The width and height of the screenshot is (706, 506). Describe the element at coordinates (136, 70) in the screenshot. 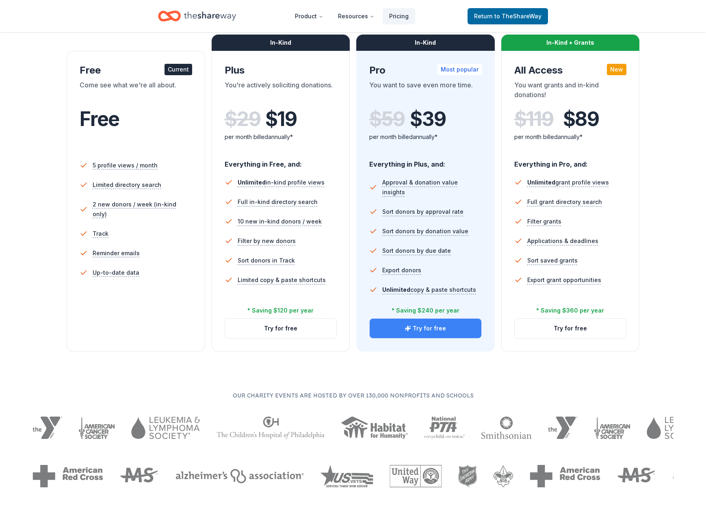

I see `div: Free` at that location.